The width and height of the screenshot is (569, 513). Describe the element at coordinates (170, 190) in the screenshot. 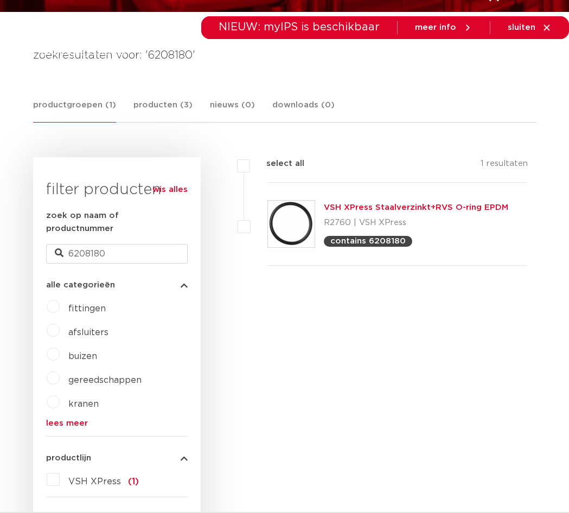

I see `a: wis alles` at that location.